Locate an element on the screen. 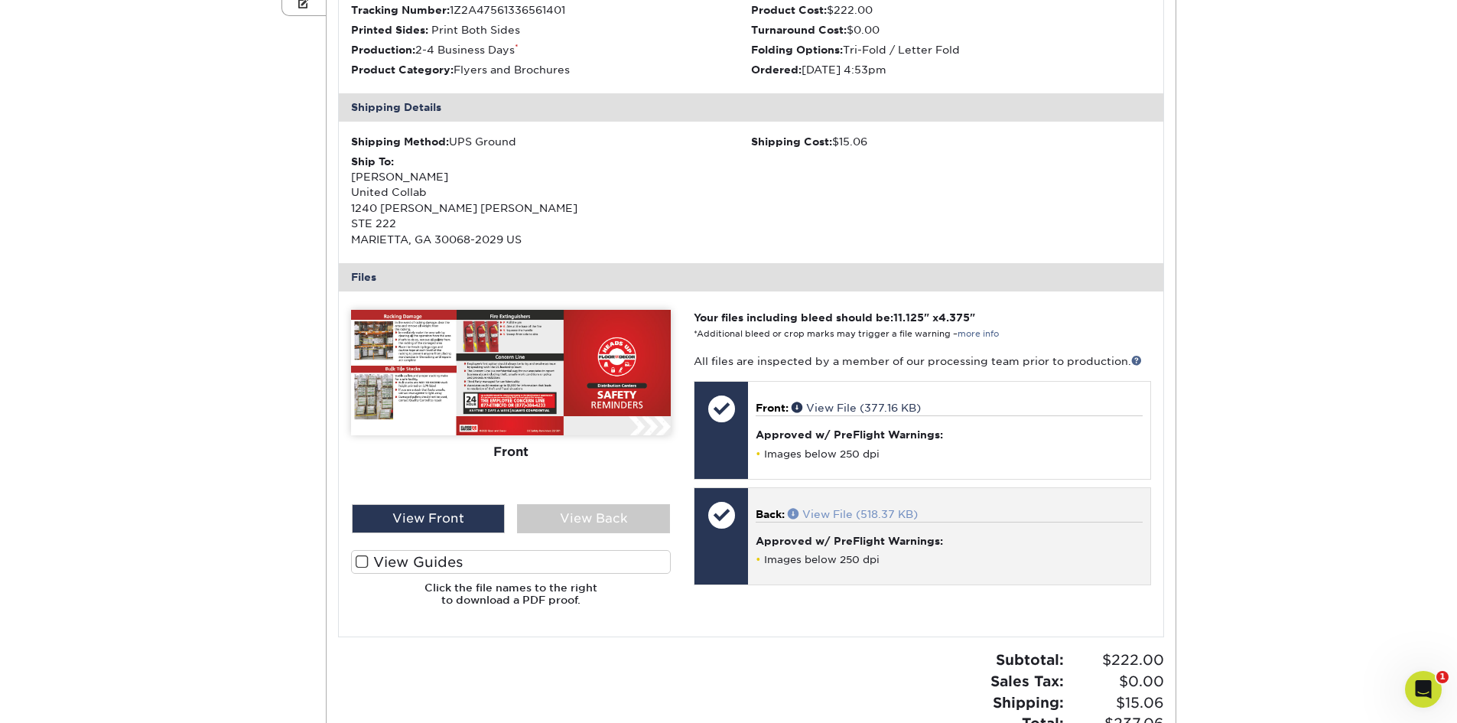 This screenshot has height=723, width=1457. a: more info is located at coordinates (979, 334).